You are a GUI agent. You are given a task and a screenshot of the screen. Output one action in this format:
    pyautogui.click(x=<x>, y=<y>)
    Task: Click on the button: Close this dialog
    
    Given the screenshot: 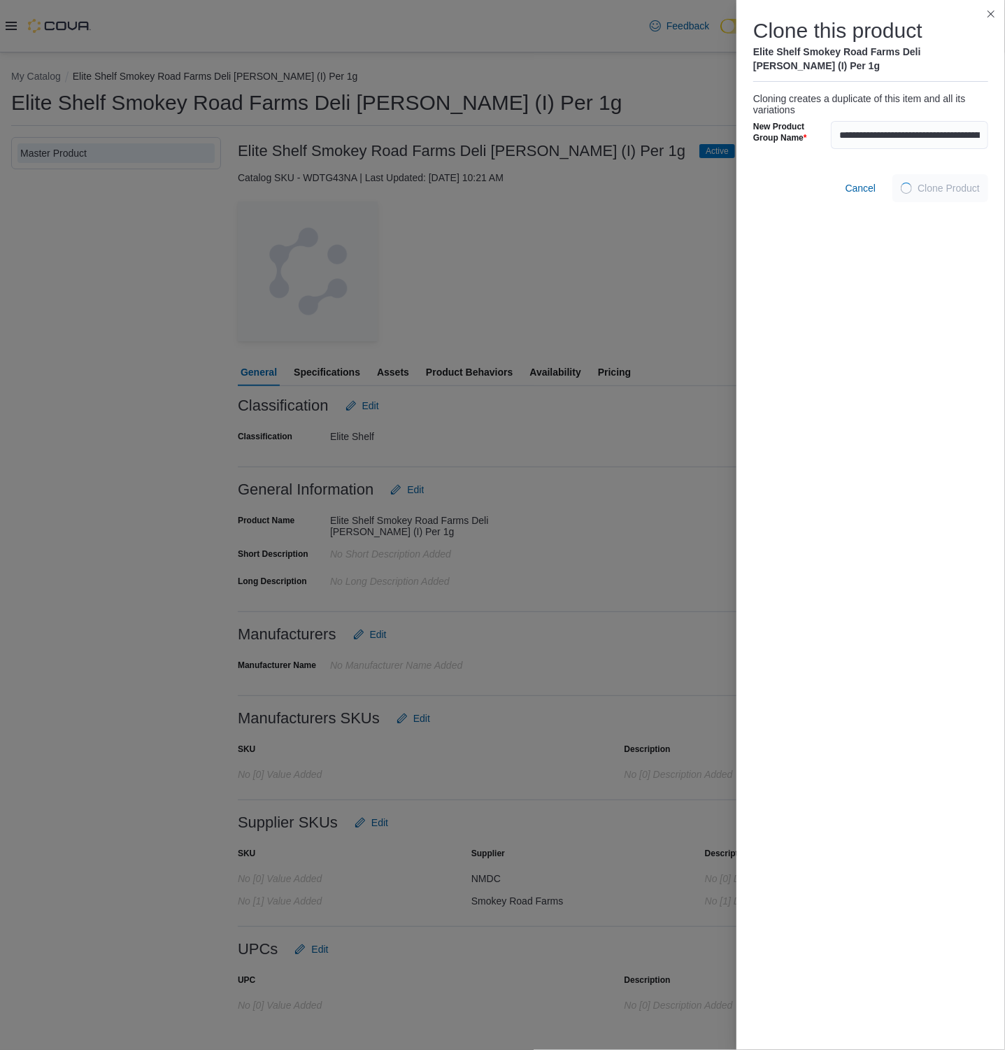 What is the action you would take?
    pyautogui.click(x=991, y=14)
    